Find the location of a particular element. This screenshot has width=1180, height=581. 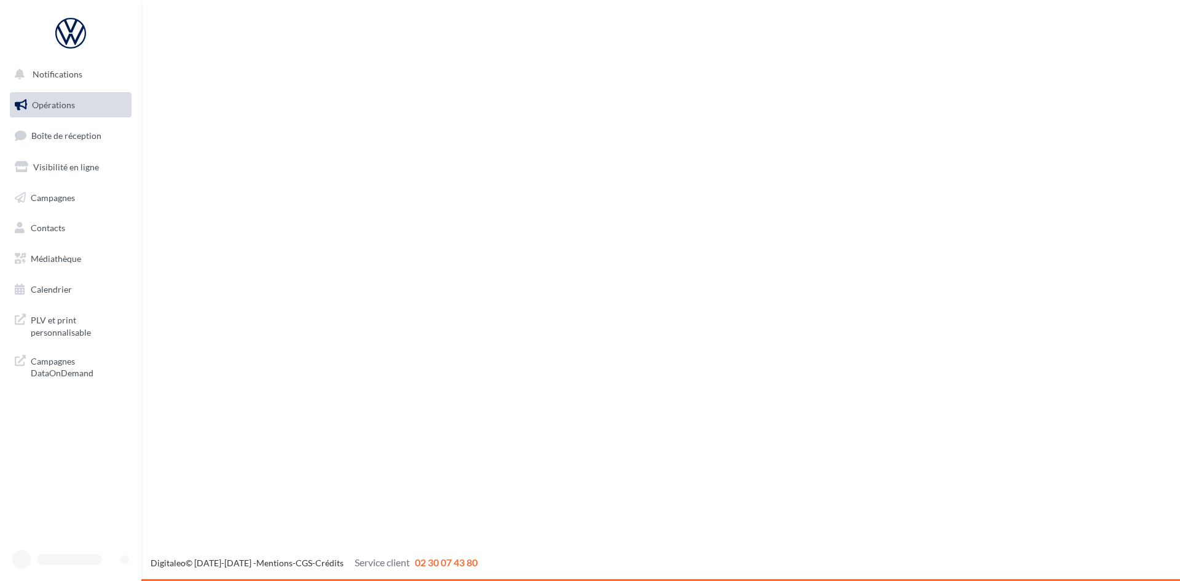

span: 02 30 07 43 80 is located at coordinates (446, 562).